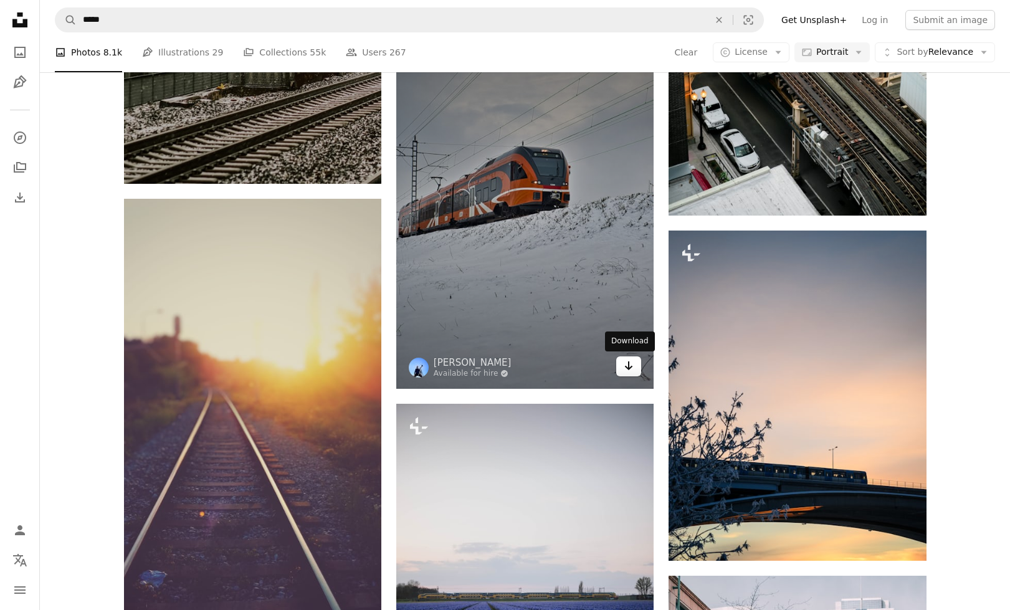  Describe the element at coordinates (831, 52) in the screenshot. I see `span: Portrait` at that location.